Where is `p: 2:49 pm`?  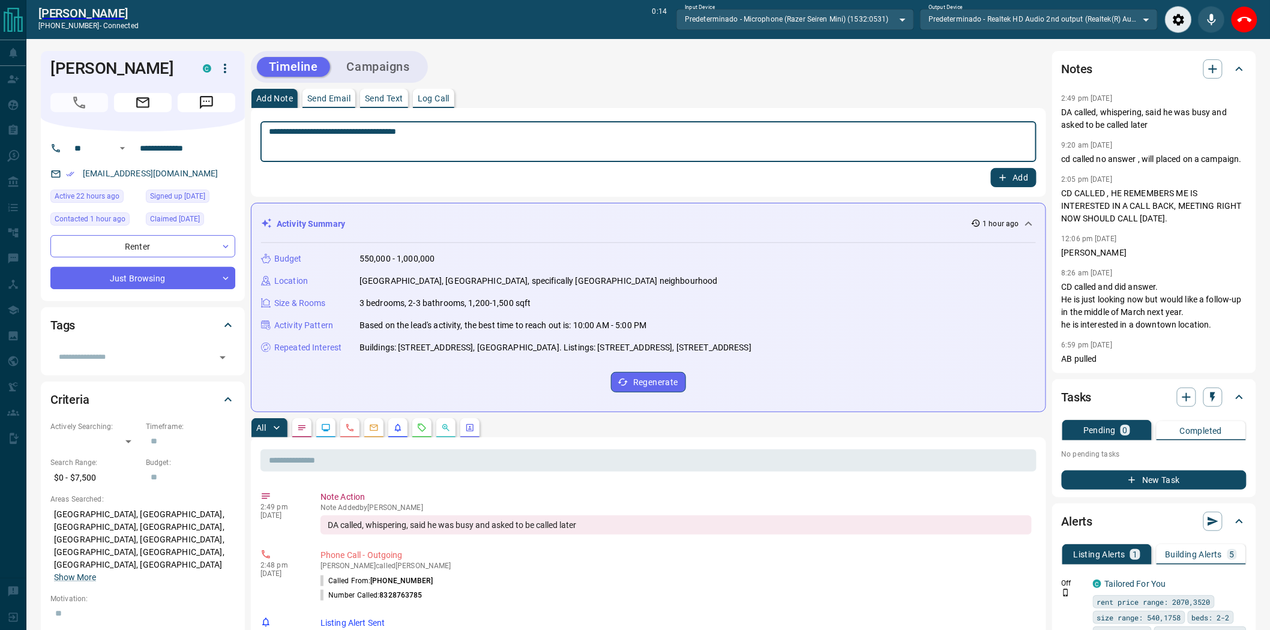
p: 2:49 pm is located at coordinates (282, 507).